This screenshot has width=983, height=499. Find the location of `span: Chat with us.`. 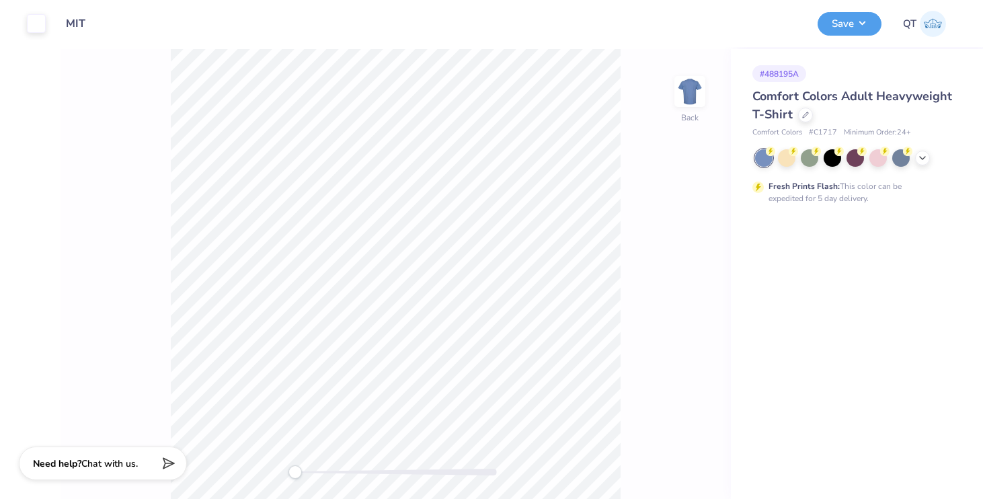

span: Chat with us. is located at coordinates (110, 463).